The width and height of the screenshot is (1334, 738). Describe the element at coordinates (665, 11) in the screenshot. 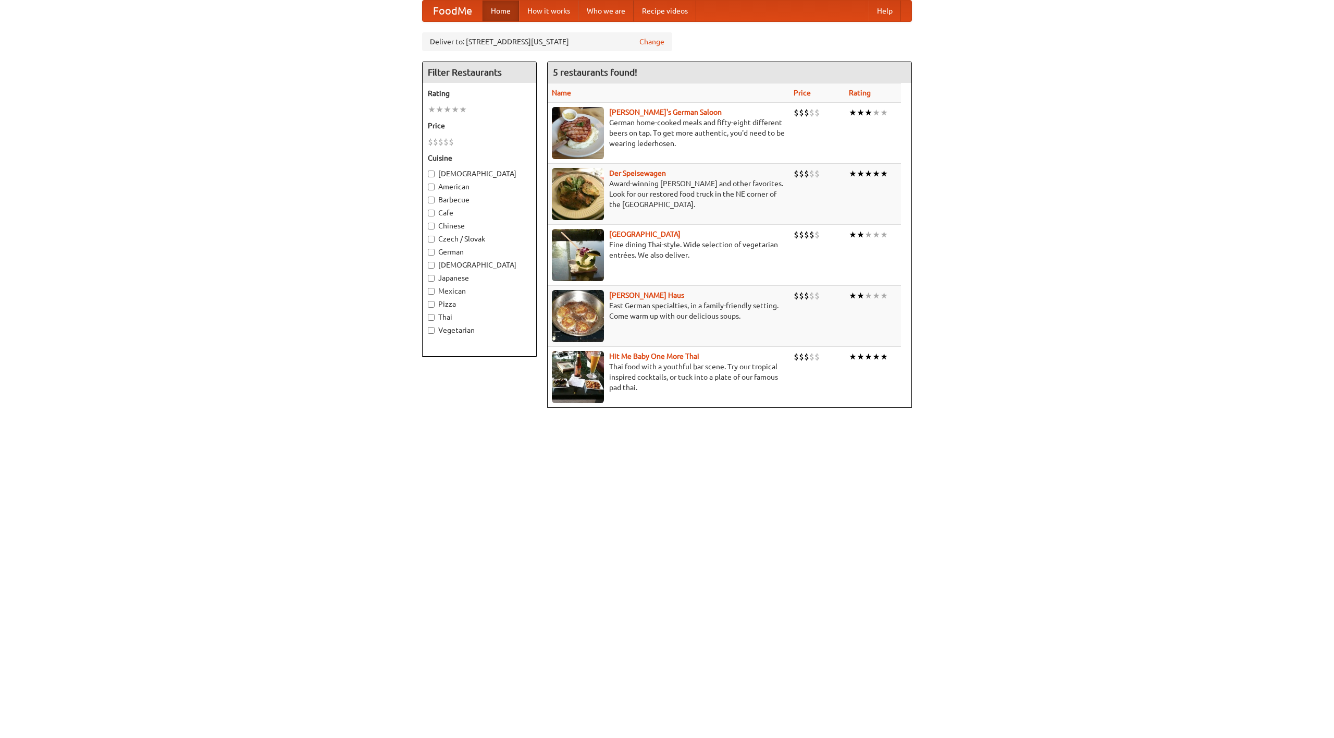

I see `a: Recipe videos` at that location.